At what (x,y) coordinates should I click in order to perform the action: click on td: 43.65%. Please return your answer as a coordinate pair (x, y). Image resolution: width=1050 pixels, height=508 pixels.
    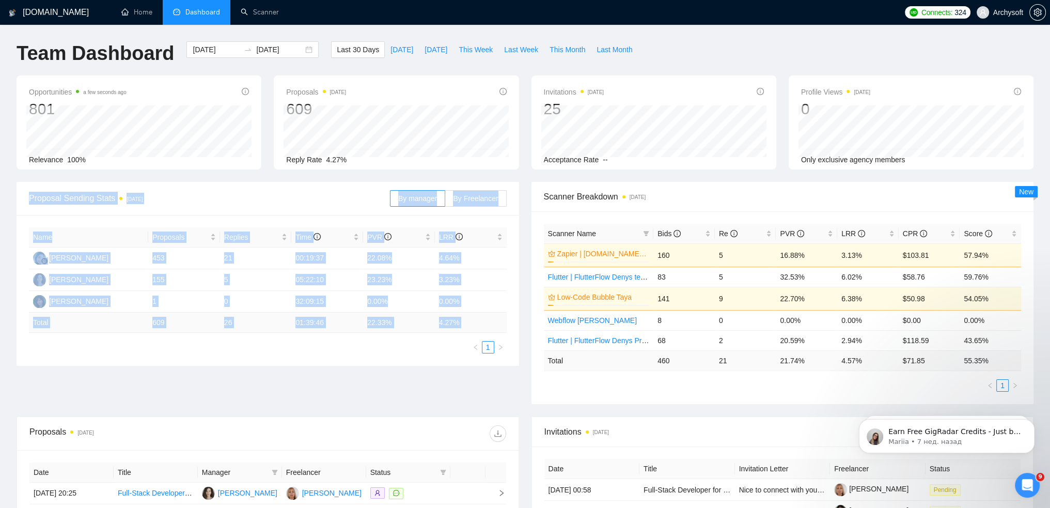
    Looking at the image, I should click on (991, 340).